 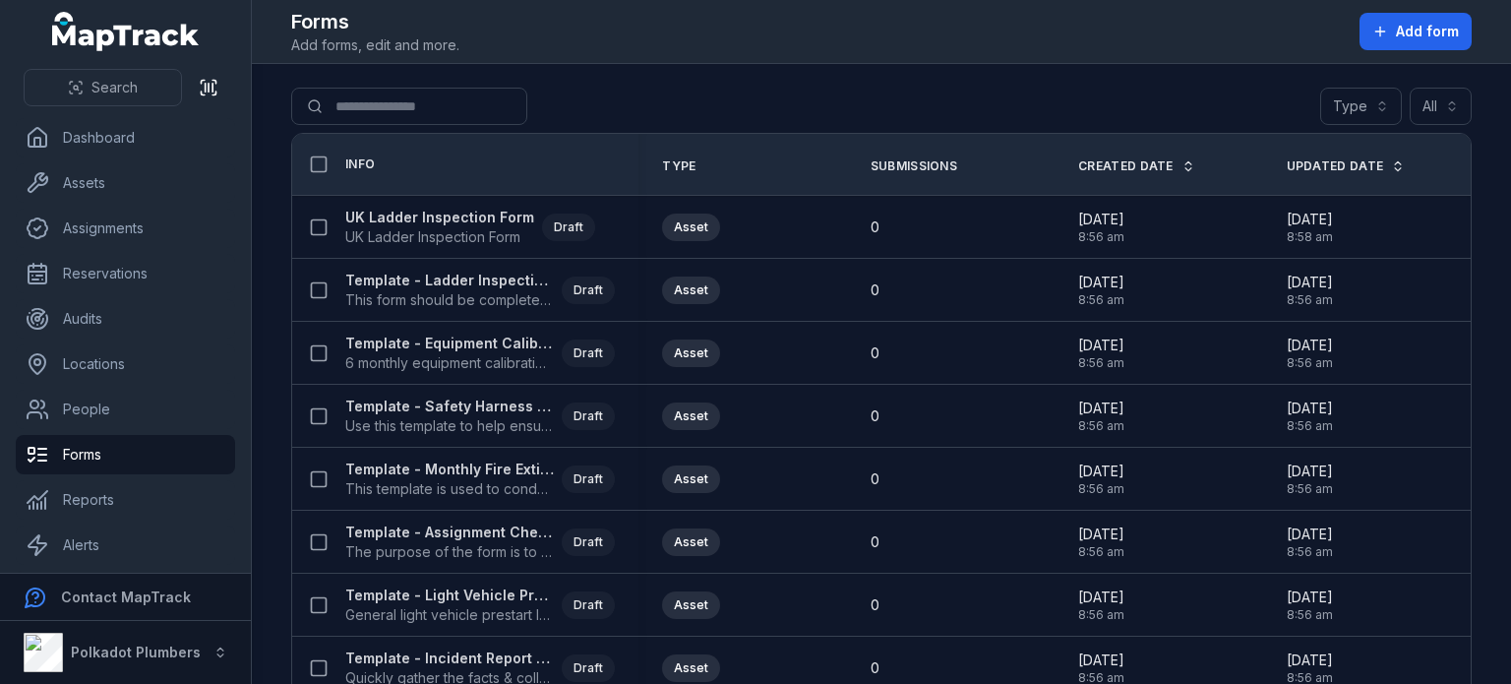 What do you see at coordinates (914, 166) in the screenshot?
I see `span: Submissions` at bounding box center [914, 166].